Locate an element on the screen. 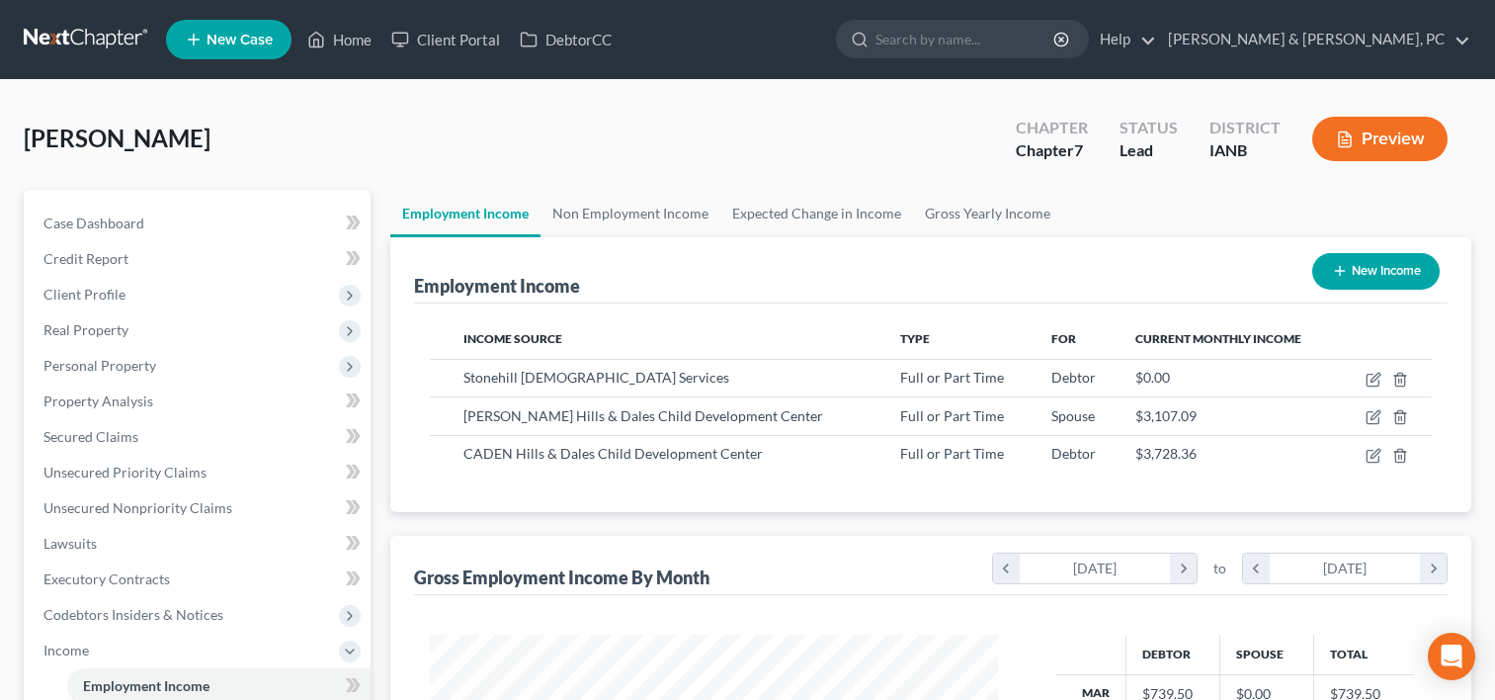 The height and width of the screenshot is (700, 1495). a: Secured Claims is located at coordinates (199, 437).